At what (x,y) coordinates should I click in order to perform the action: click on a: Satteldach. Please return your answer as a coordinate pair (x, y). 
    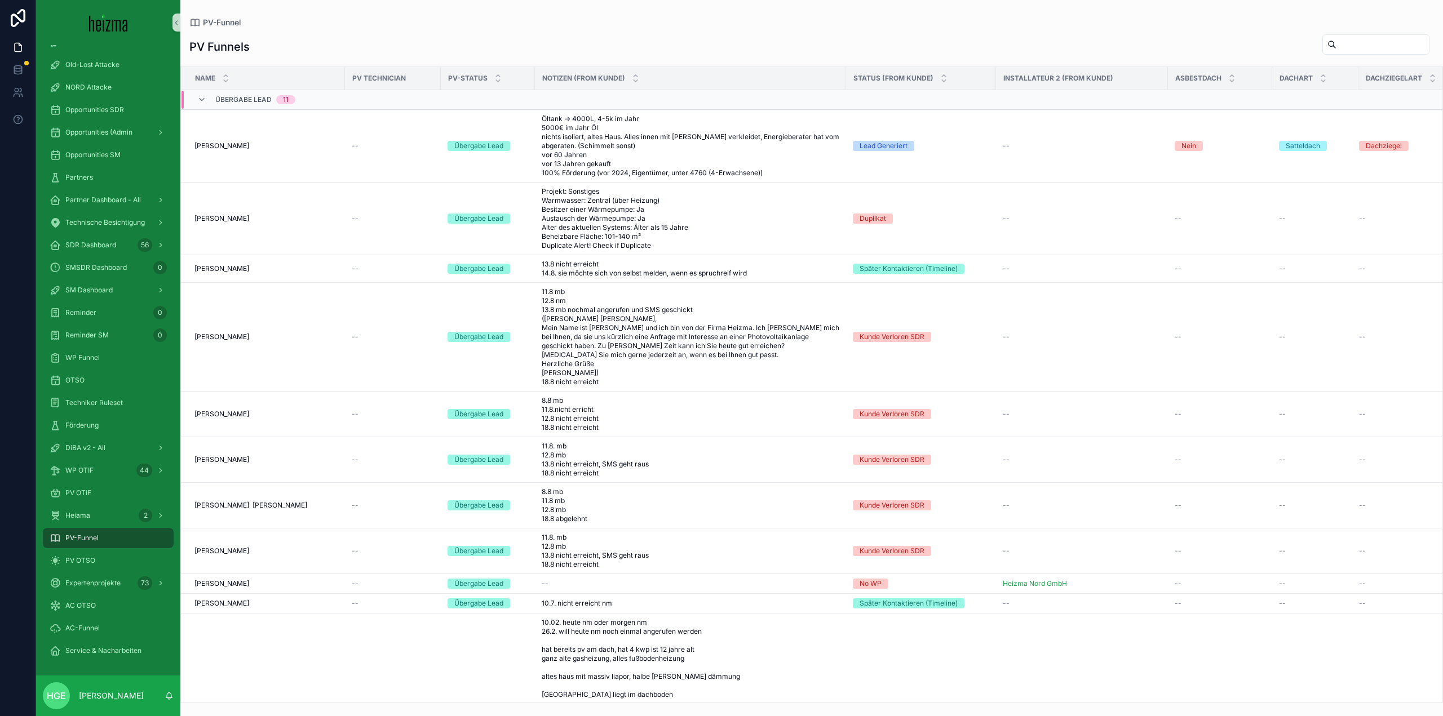
    Looking at the image, I should click on (1315, 146).